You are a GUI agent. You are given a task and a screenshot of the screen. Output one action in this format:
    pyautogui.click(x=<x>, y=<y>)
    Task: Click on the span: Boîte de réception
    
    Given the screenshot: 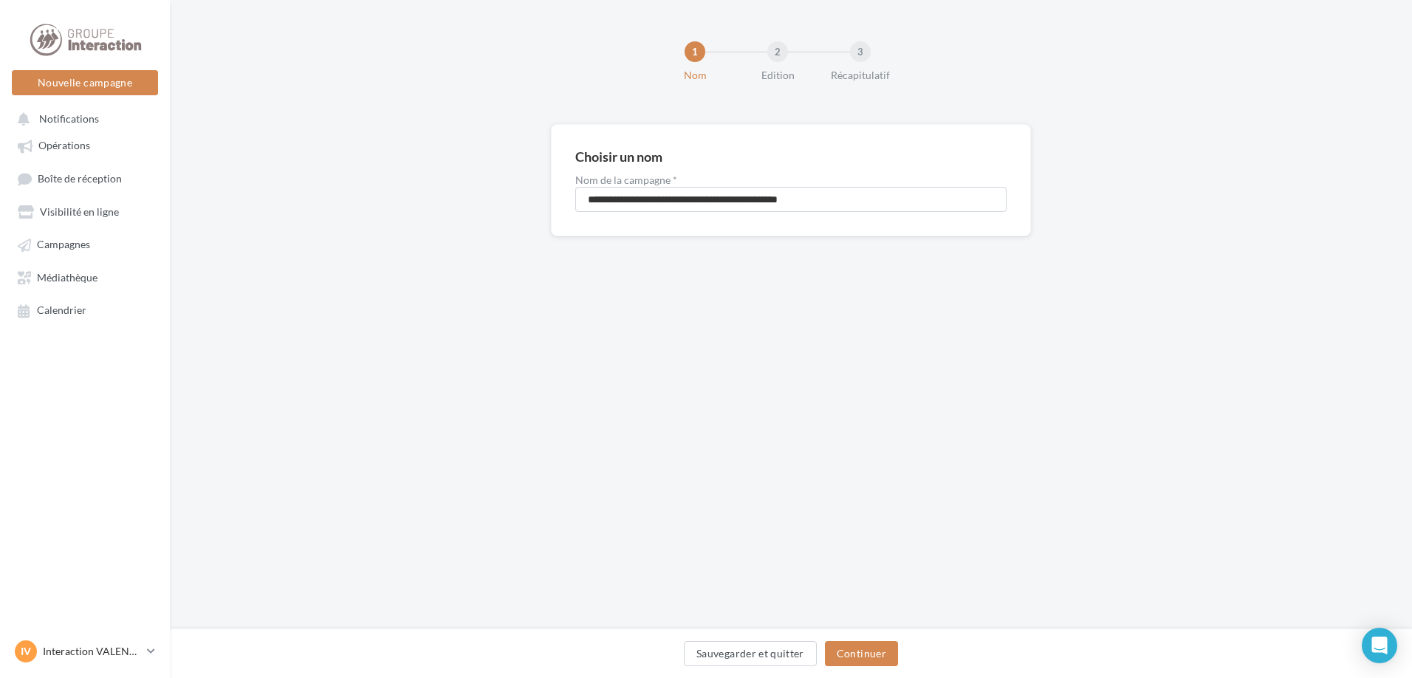 What is the action you would take?
    pyautogui.click(x=80, y=178)
    